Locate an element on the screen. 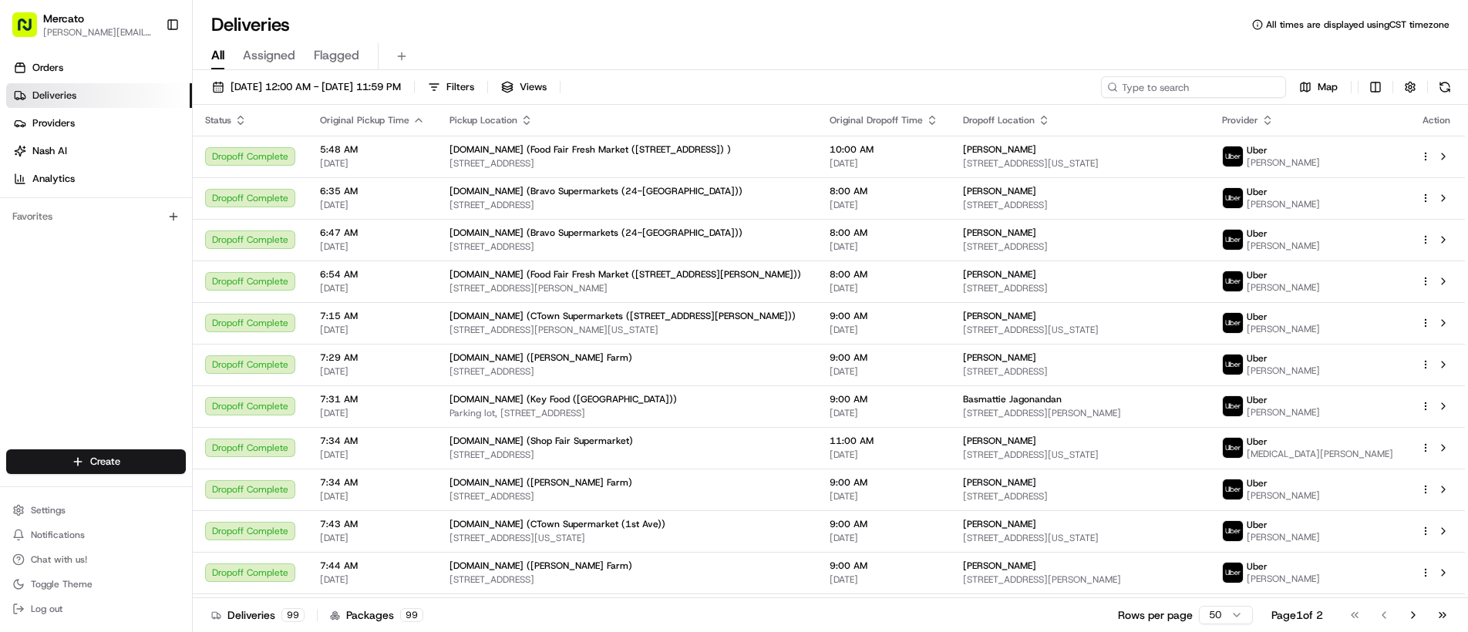 The width and height of the screenshot is (1468, 632). button: Refresh is located at coordinates (1445, 87).